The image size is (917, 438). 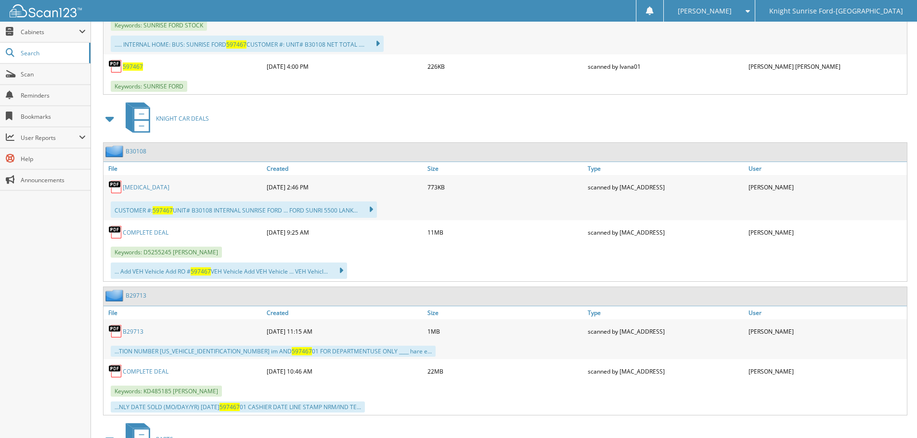 What do you see at coordinates (50, 138) in the screenshot?
I see `span: User Reports` at bounding box center [50, 138].